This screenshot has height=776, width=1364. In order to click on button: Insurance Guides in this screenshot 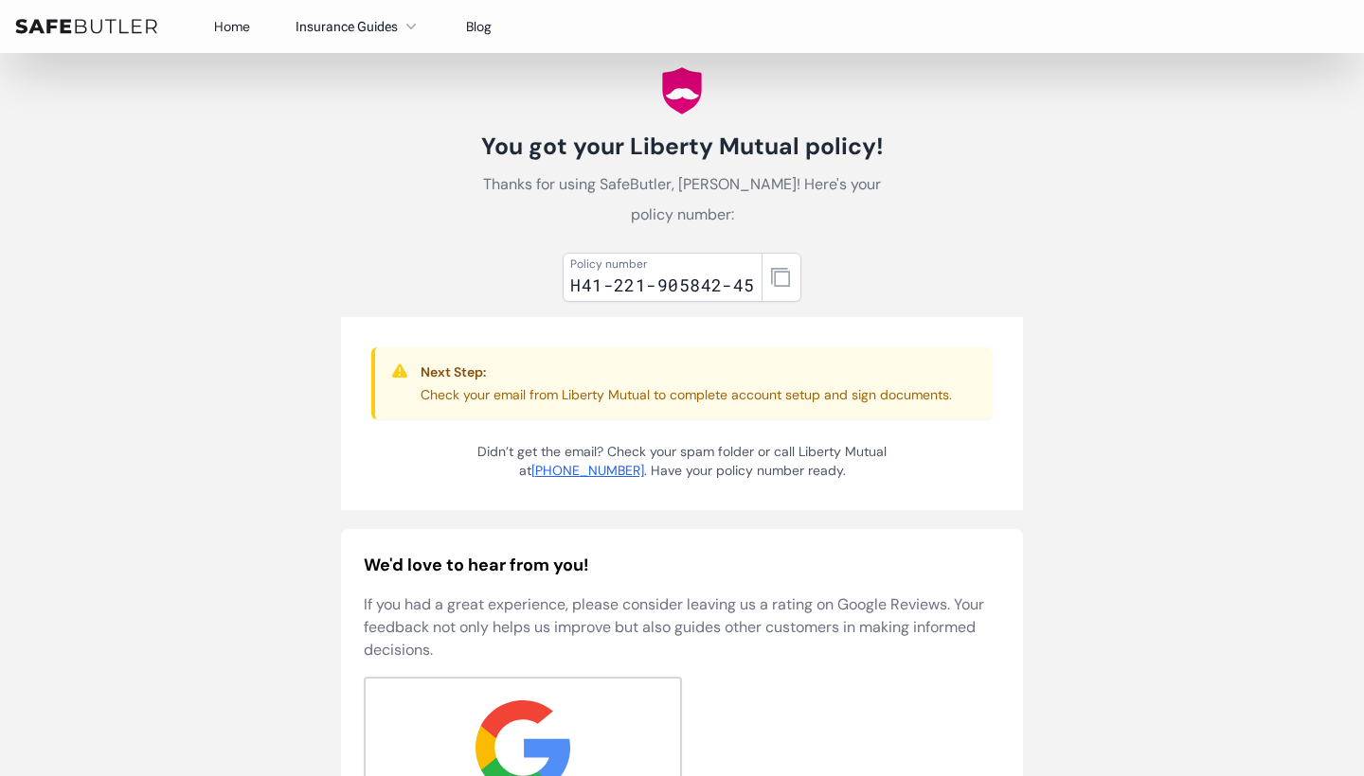, I will do `click(358, 27)`.